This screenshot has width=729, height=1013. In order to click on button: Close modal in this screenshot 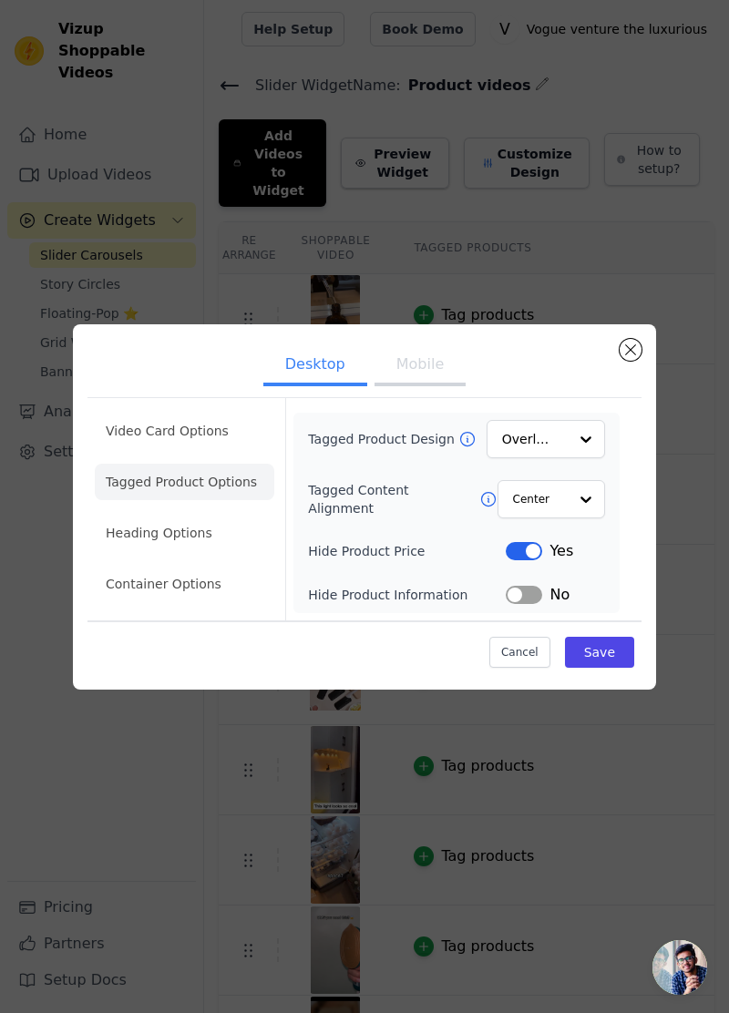, I will do `click(630, 350)`.